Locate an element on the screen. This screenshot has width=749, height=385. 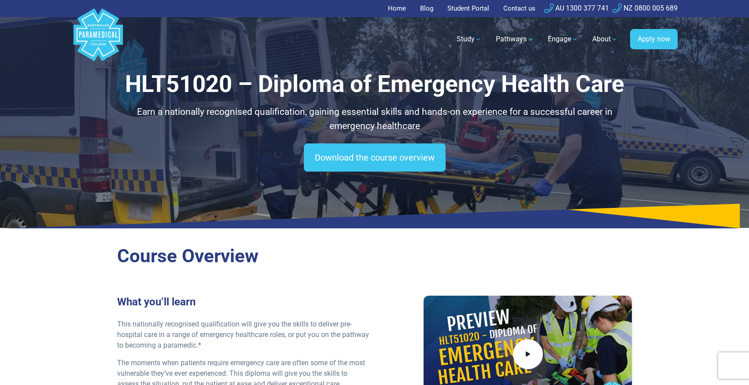
a: Download the course overview is located at coordinates (375, 158).